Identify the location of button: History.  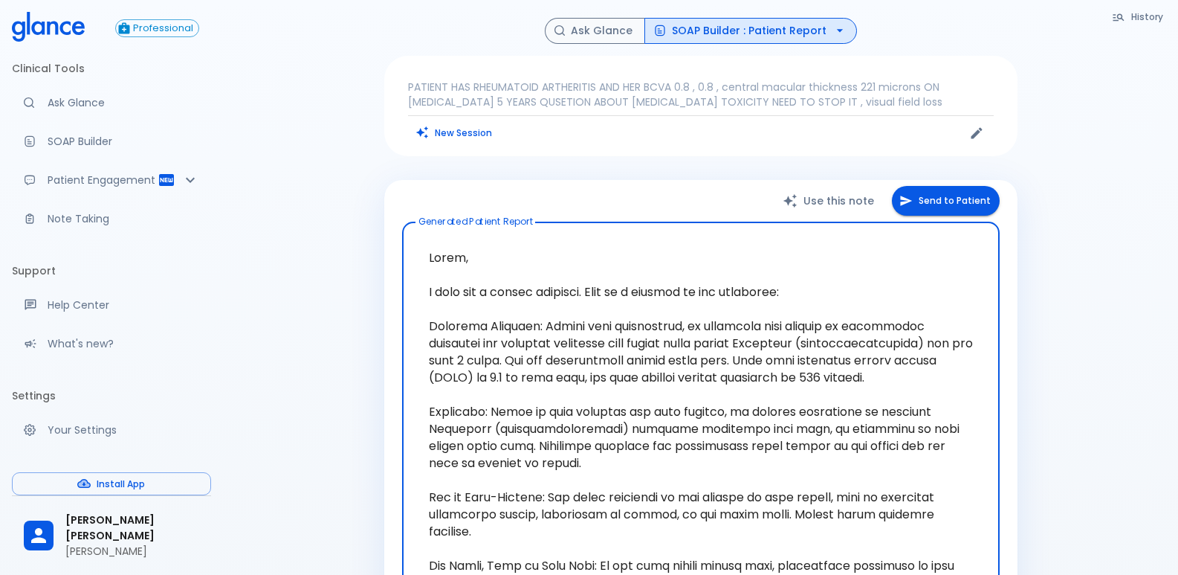
(1138, 16).